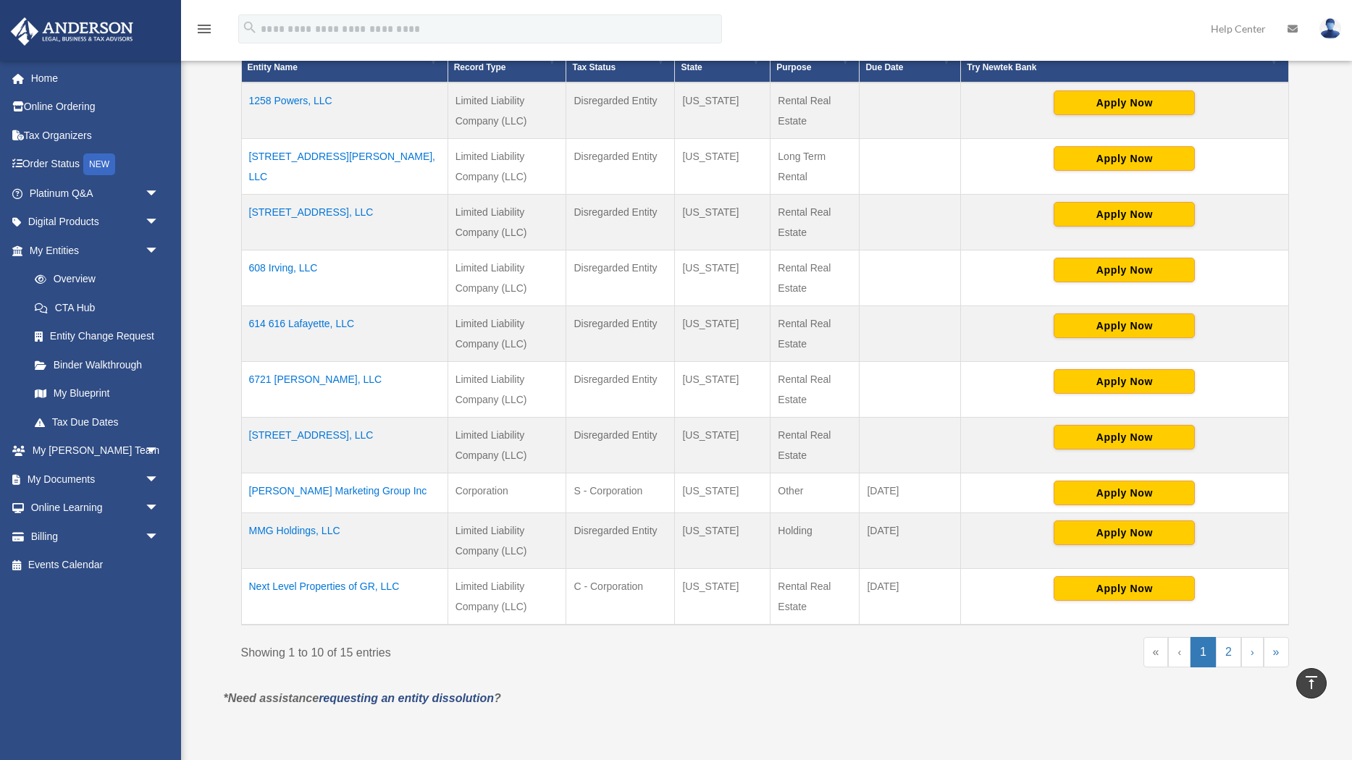 This screenshot has width=1352, height=760. Describe the element at coordinates (97, 308) in the screenshot. I see `a: CTA Hub` at that location.